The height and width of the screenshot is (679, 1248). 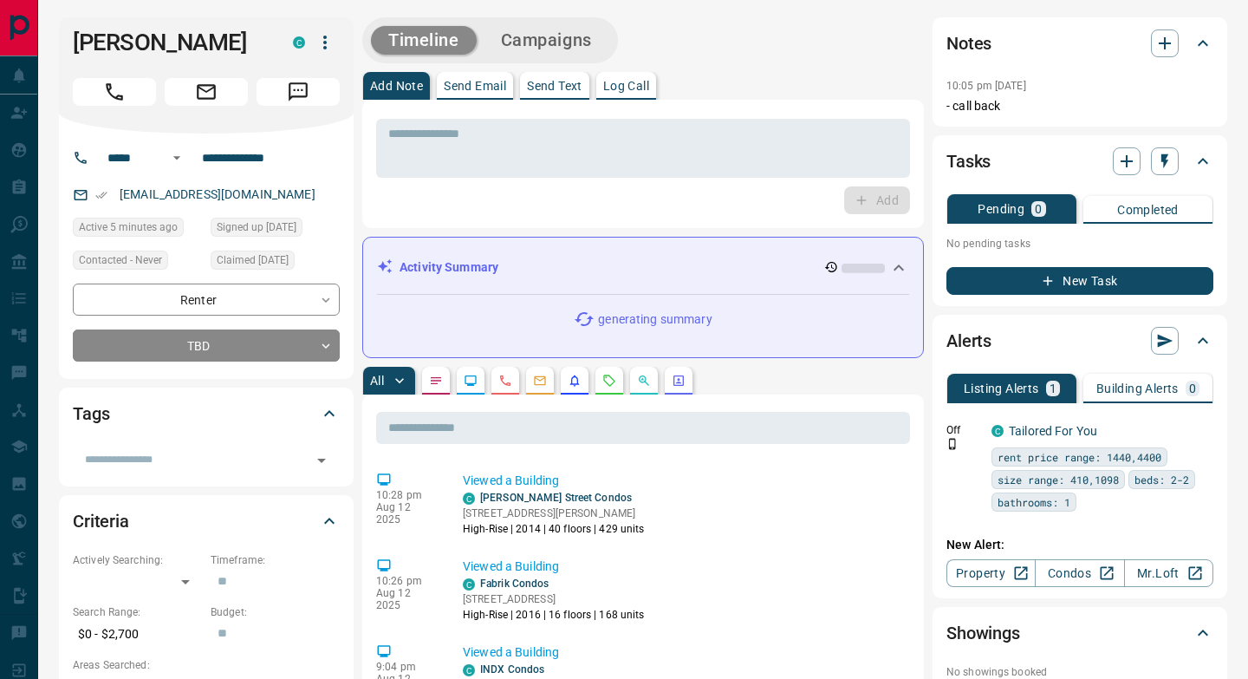 I want to click on p: 9:04 pm, so click(x=407, y=667).